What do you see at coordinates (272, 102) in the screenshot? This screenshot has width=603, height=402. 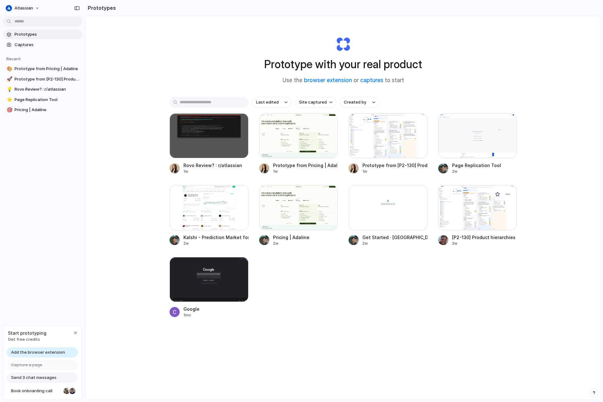 I see `button: Last edited` at bounding box center [272, 102].